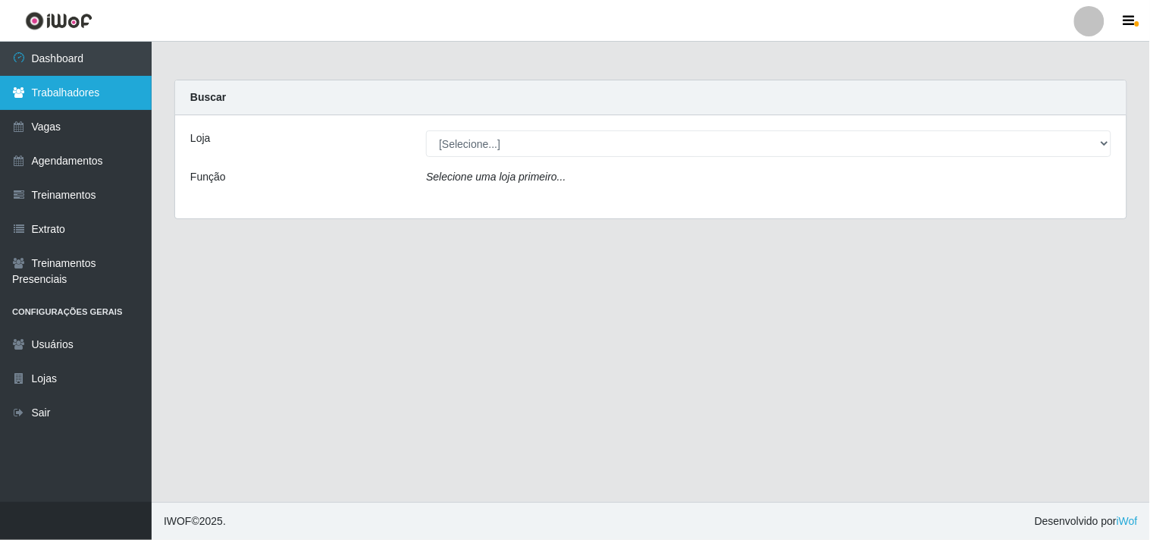  I want to click on span: Desenvolvido por, so click(1086, 521).